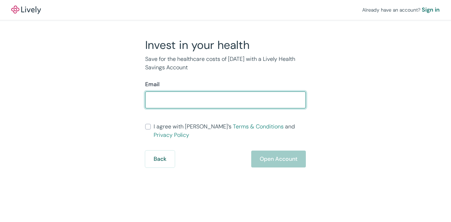 The height and width of the screenshot is (222, 451). Describe the element at coordinates (431, 10) in the screenshot. I see `div: Sign in` at that location.